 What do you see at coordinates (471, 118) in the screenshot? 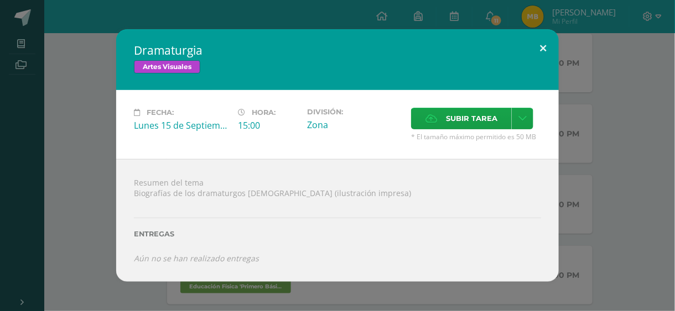
I see `span: Subir tarea` at bounding box center [471, 118].